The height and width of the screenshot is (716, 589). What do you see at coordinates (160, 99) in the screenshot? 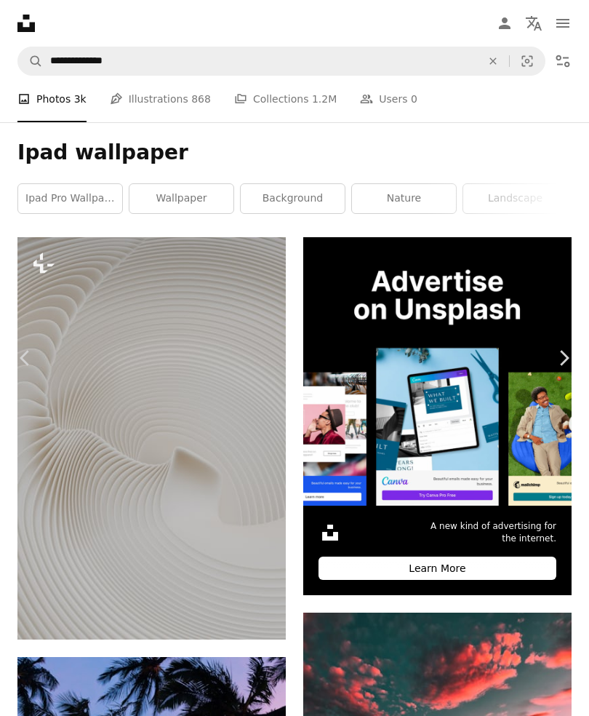
I see `a: Illustrations 868` at bounding box center [160, 99].